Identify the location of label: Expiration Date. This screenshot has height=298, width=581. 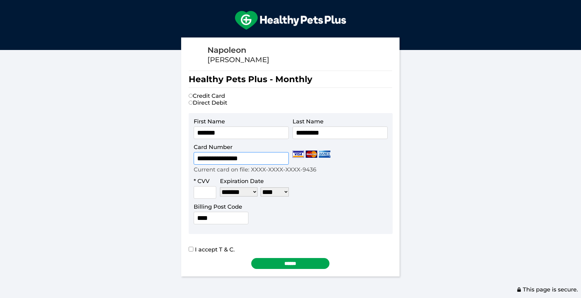
(242, 181).